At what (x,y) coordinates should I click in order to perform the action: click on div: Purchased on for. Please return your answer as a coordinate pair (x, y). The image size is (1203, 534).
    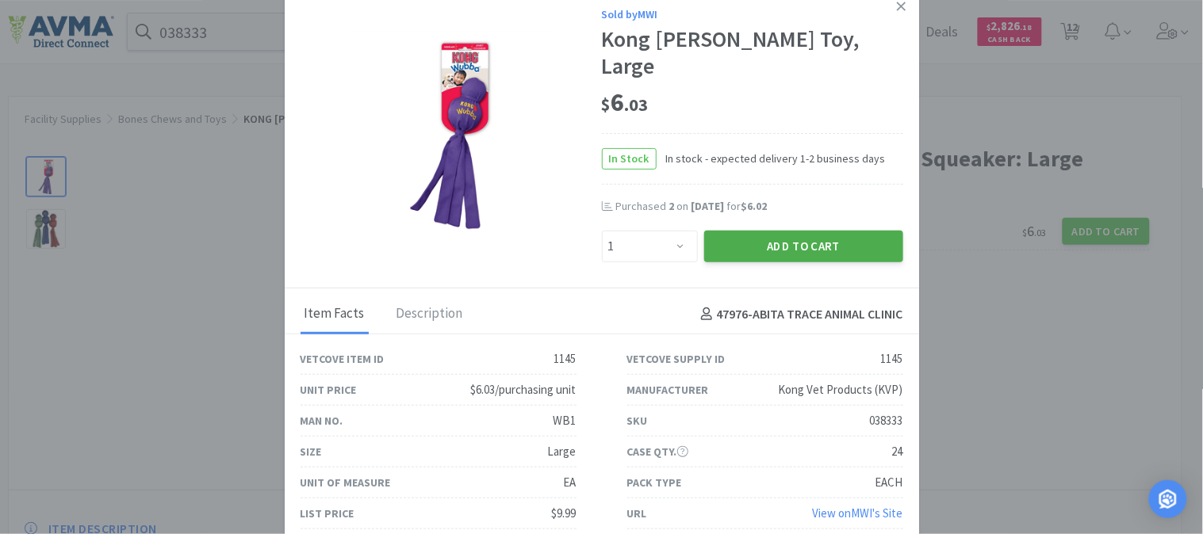
    Looking at the image, I should click on (760, 207).